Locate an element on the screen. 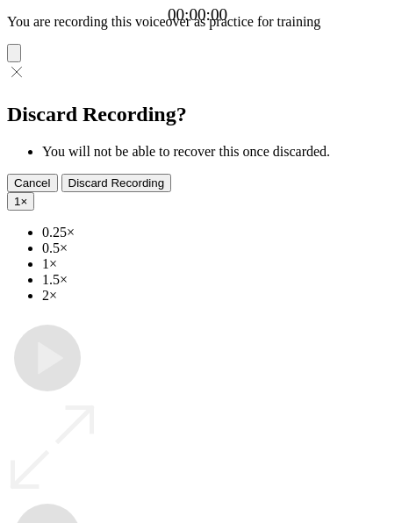 Image resolution: width=395 pixels, height=523 pixels. li: 0.25× is located at coordinates (215, 233).